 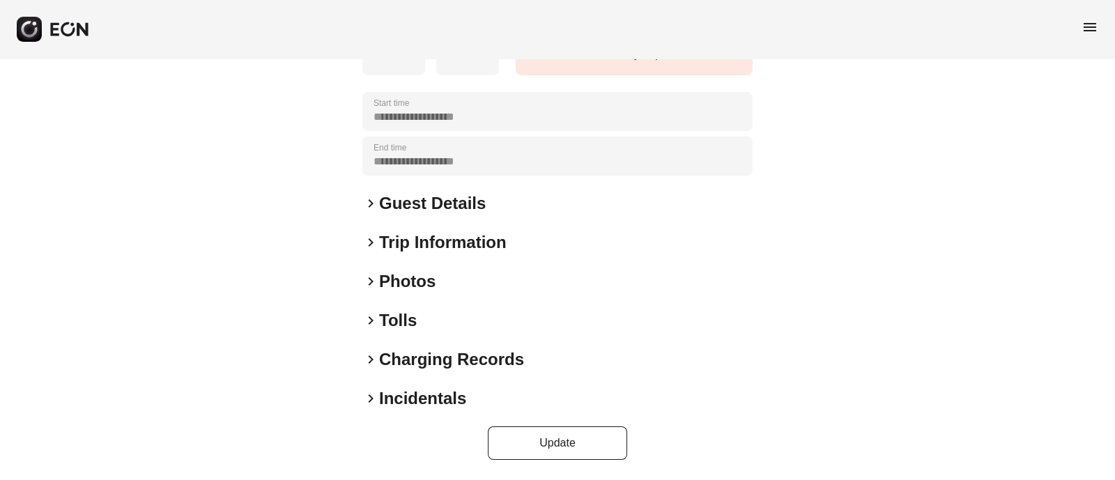 What do you see at coordinates (1090, 27) in the screenshot?
I see `span: menu` at bounding box center [1090, 27].